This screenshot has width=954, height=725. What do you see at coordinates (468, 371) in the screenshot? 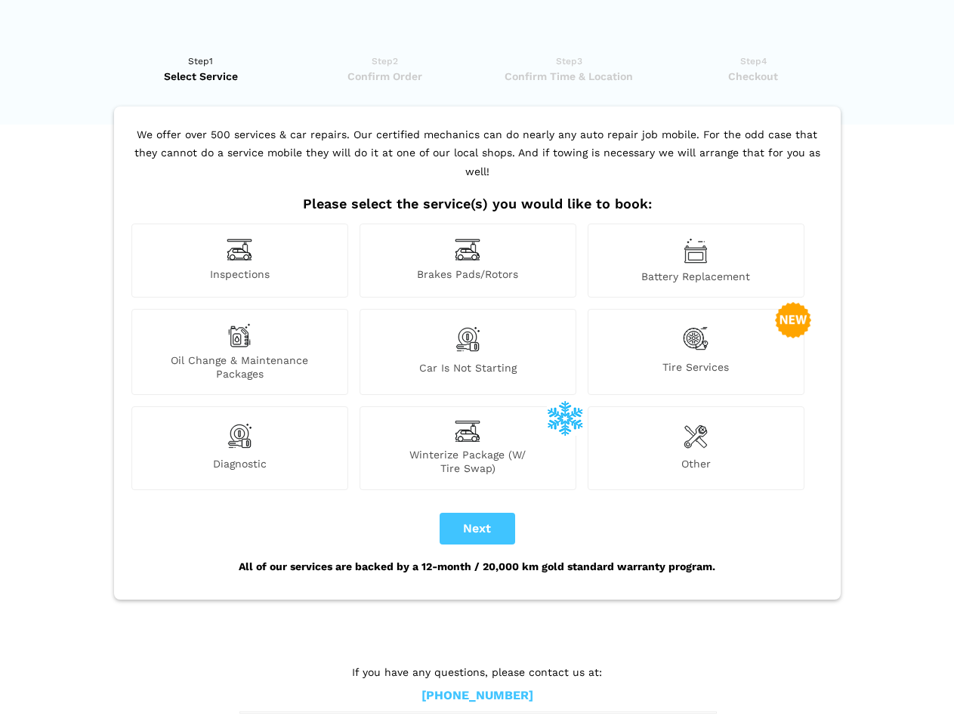
I see `span: Car is not starting` at bounding box center [468, 371].